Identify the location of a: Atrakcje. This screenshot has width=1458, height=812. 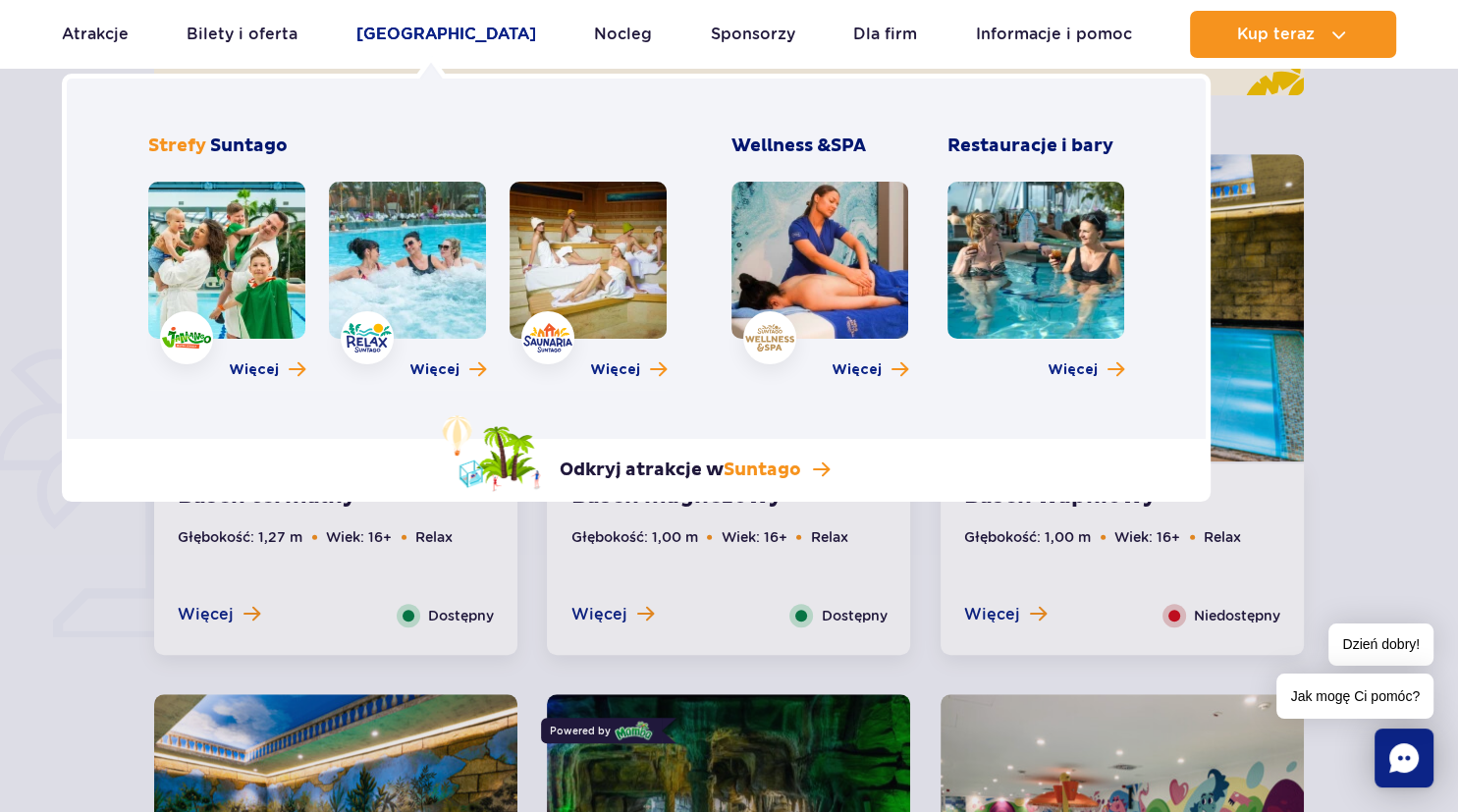
(96, 34).